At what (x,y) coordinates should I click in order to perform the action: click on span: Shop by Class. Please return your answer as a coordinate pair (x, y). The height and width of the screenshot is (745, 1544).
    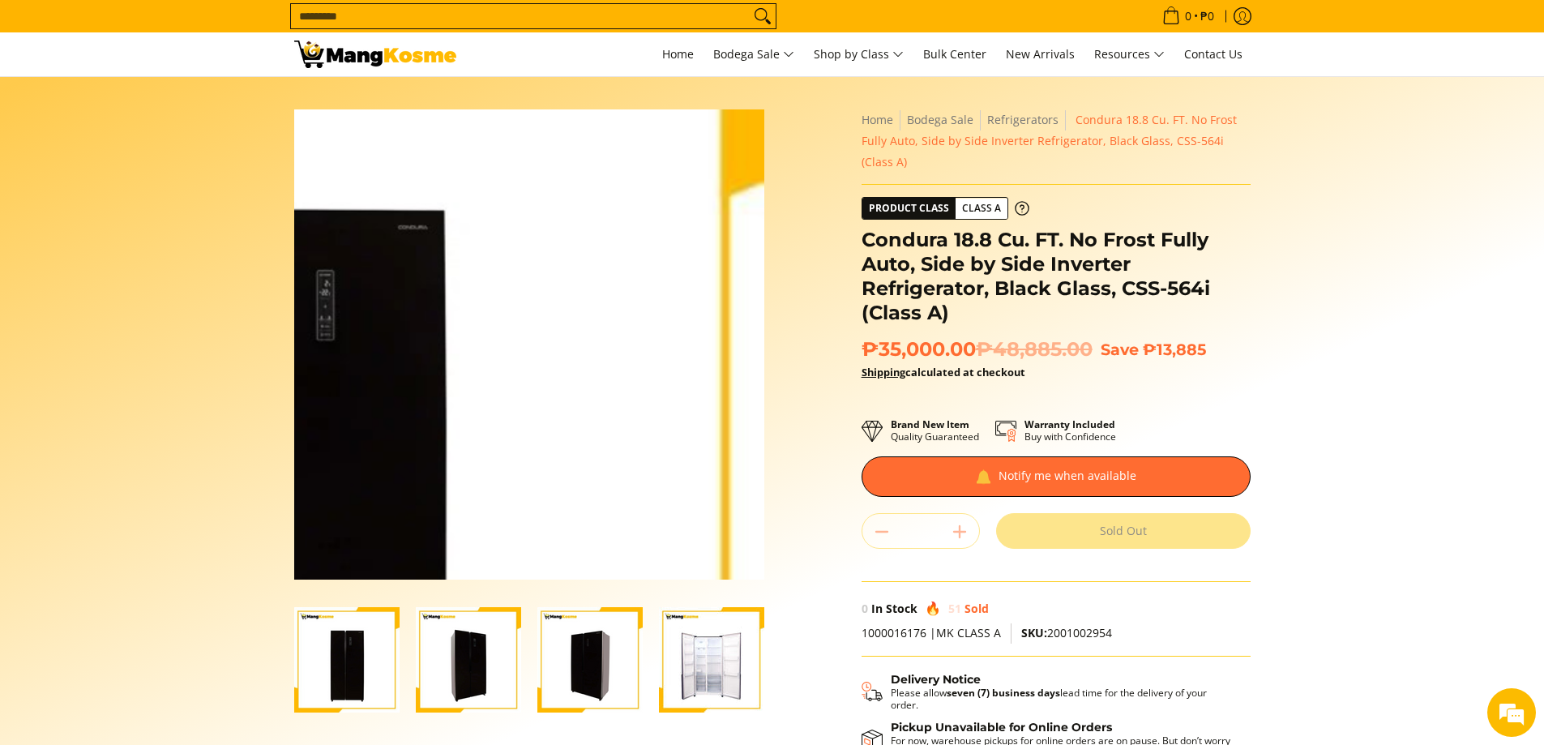
    Looking at the image, I should click on (858, 54).